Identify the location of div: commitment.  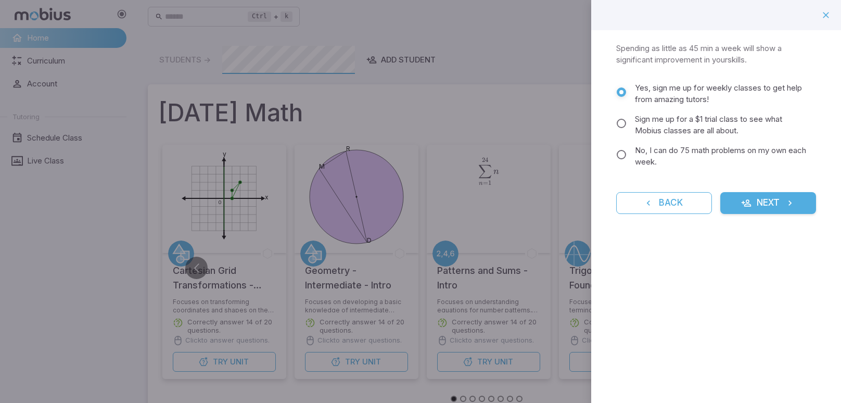
(716, 127).